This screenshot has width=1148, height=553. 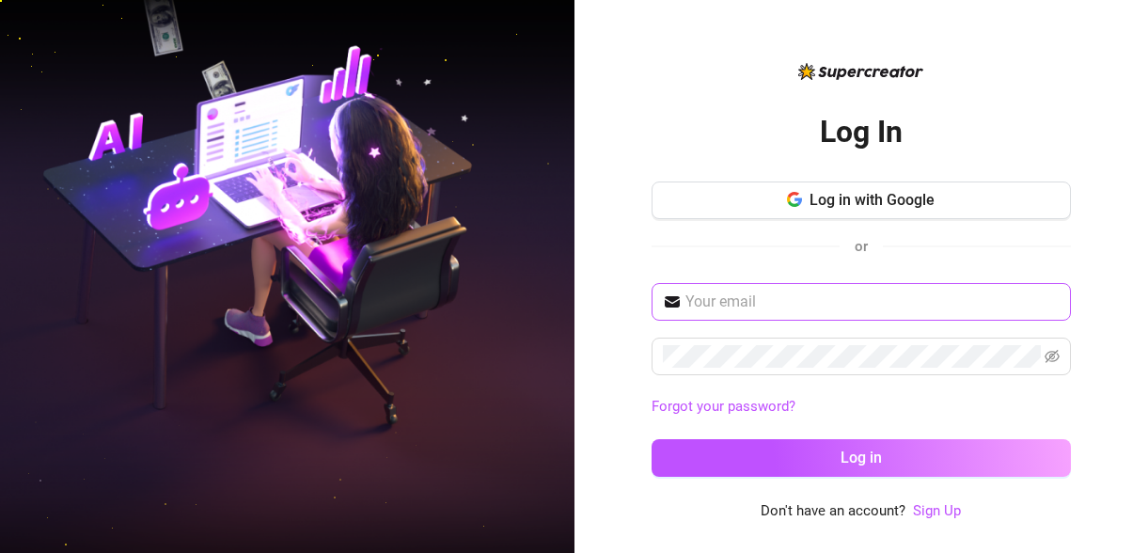 What do you see at coordinates (861, 132) in the screenshot?
I see `h2: Log In` at bounding box center [861, 132].